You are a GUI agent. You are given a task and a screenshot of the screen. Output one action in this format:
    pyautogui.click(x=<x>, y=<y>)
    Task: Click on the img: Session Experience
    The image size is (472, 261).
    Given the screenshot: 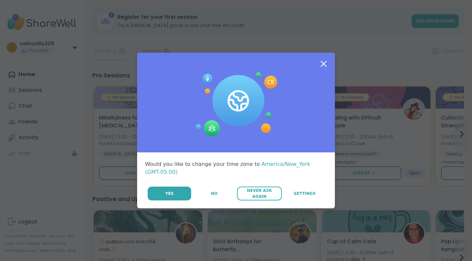 What is the action you would take?
    pyautogui.click(x=236, y=105)
    